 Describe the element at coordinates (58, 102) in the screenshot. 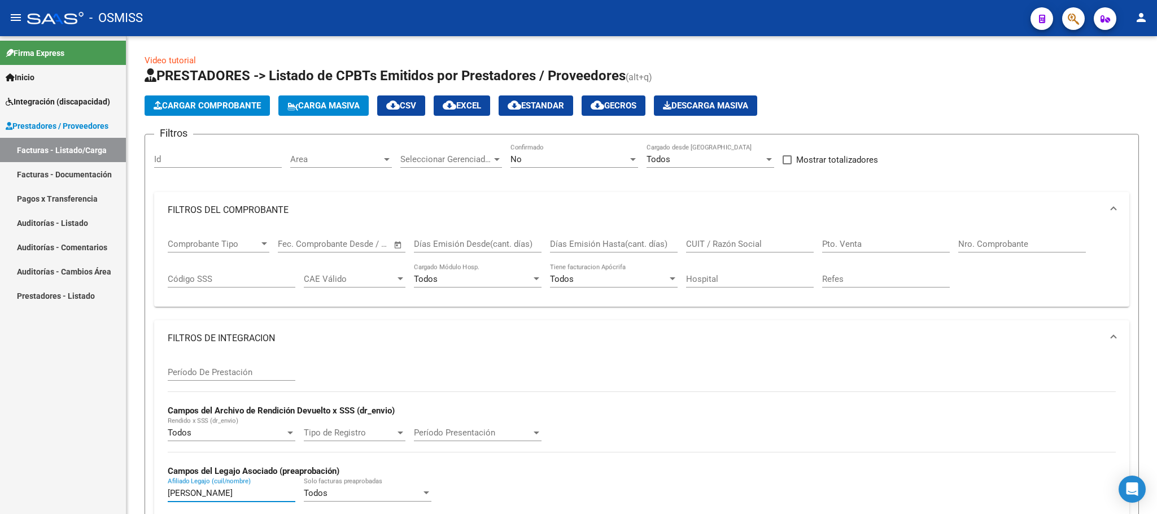

I see `span: Integración (discapacidad)` at that location.